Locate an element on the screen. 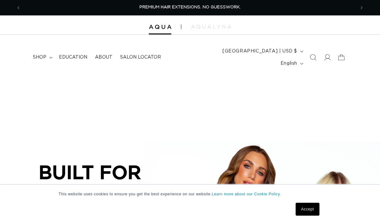 This screenshot has width=380, height=224. button: Previous announcement is located at coordinates (18, 8).